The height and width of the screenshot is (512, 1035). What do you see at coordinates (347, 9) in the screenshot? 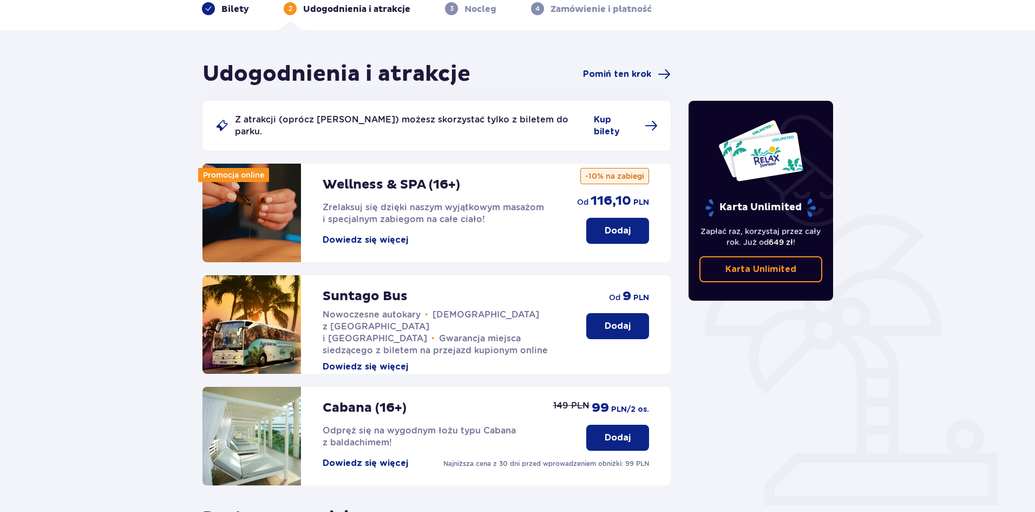
I see `div: 2Udogodnienia i atrakcje` at bounding box center [347, 9].